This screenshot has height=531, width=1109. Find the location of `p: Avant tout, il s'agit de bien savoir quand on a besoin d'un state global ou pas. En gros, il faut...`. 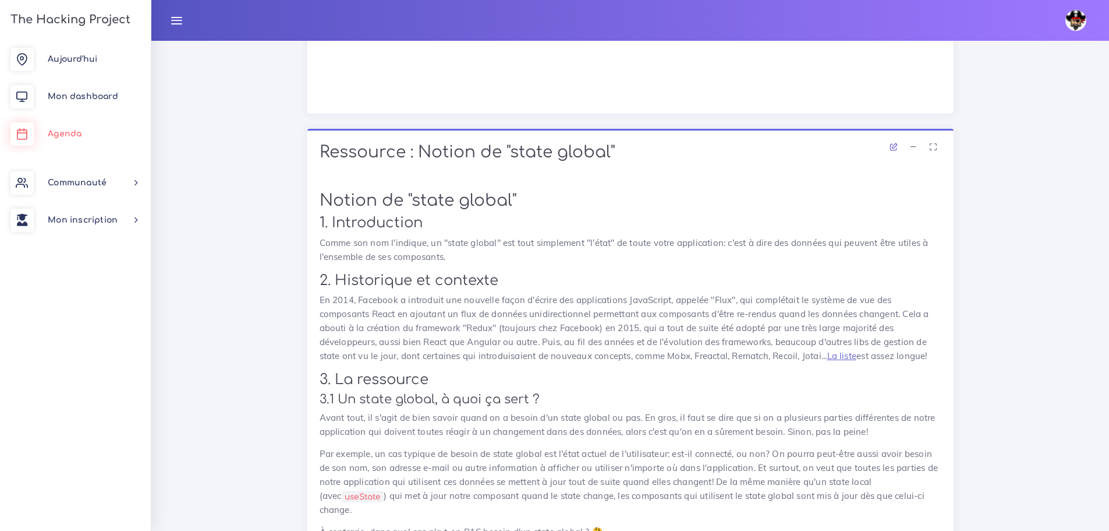

p: Avant tout, il s'agit de bien savoir quand on a besoin d'un state global ou pas. En gros, il faut... is located at coordinates (631, 425).